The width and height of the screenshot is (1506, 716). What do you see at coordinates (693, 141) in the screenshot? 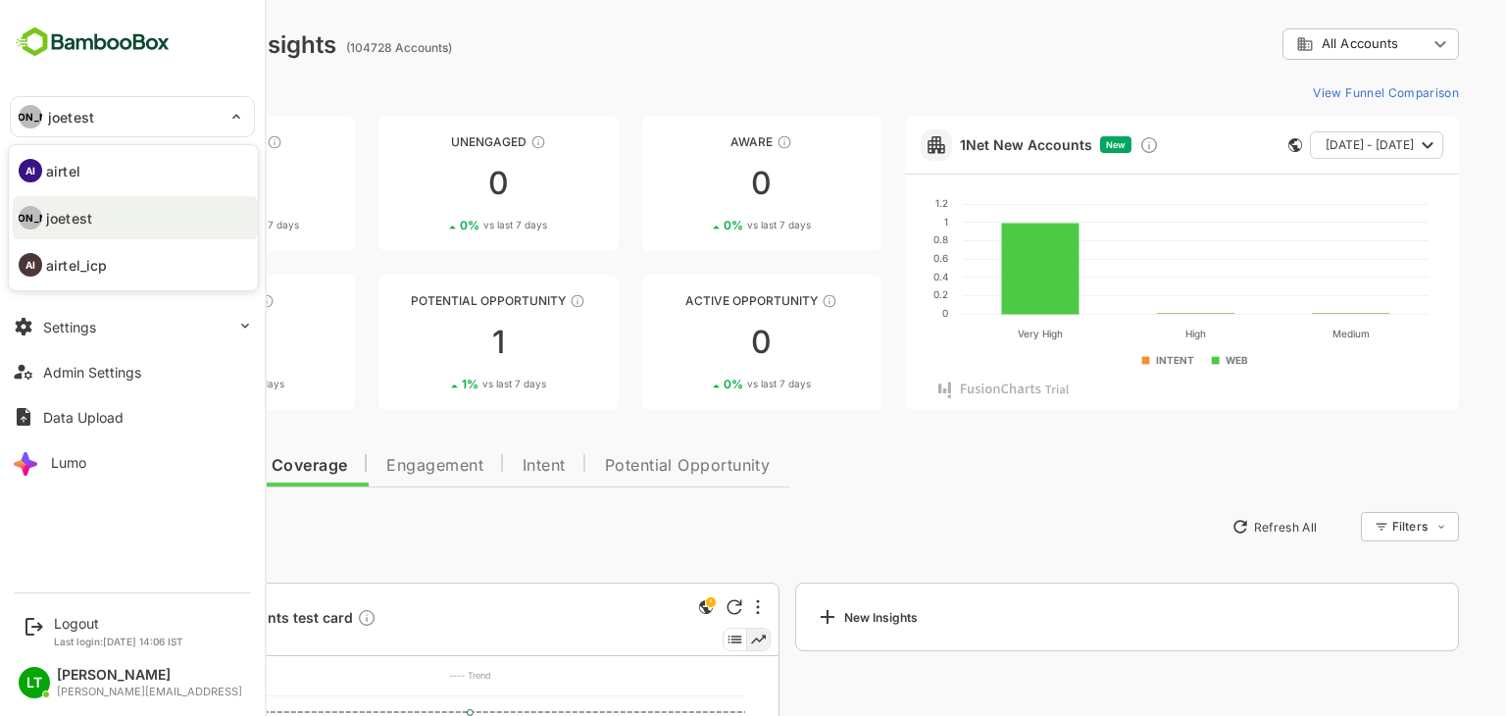
I see `div: Aware` at bounding box center [693, 141].